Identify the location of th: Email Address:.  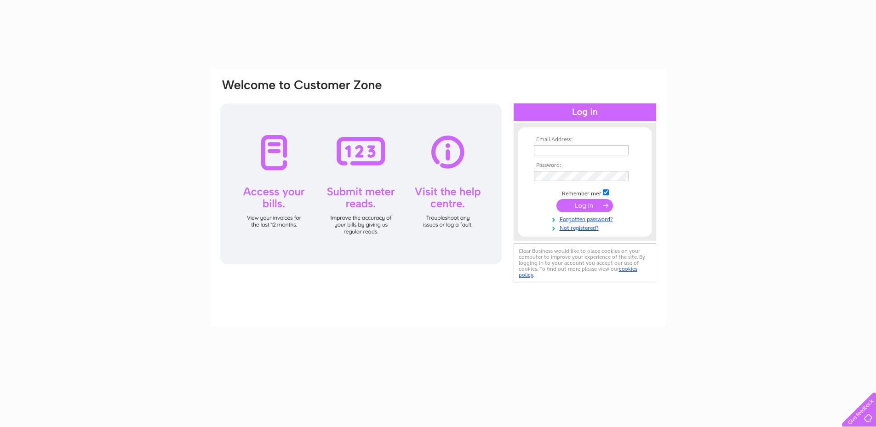
(585, 140).